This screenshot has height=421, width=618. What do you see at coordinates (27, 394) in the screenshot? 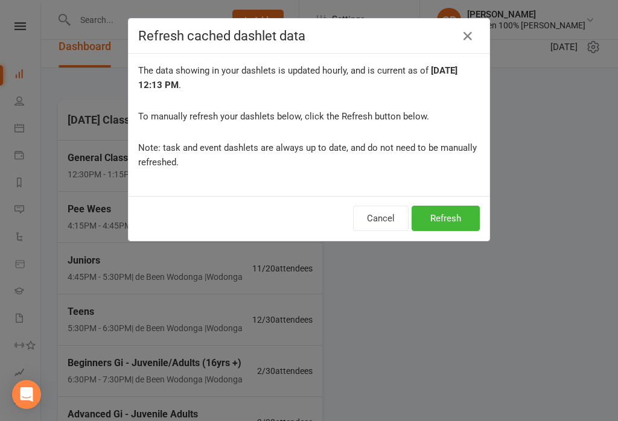
I see `div: Open Intercom Messenger` at bounding box center [27, 394].